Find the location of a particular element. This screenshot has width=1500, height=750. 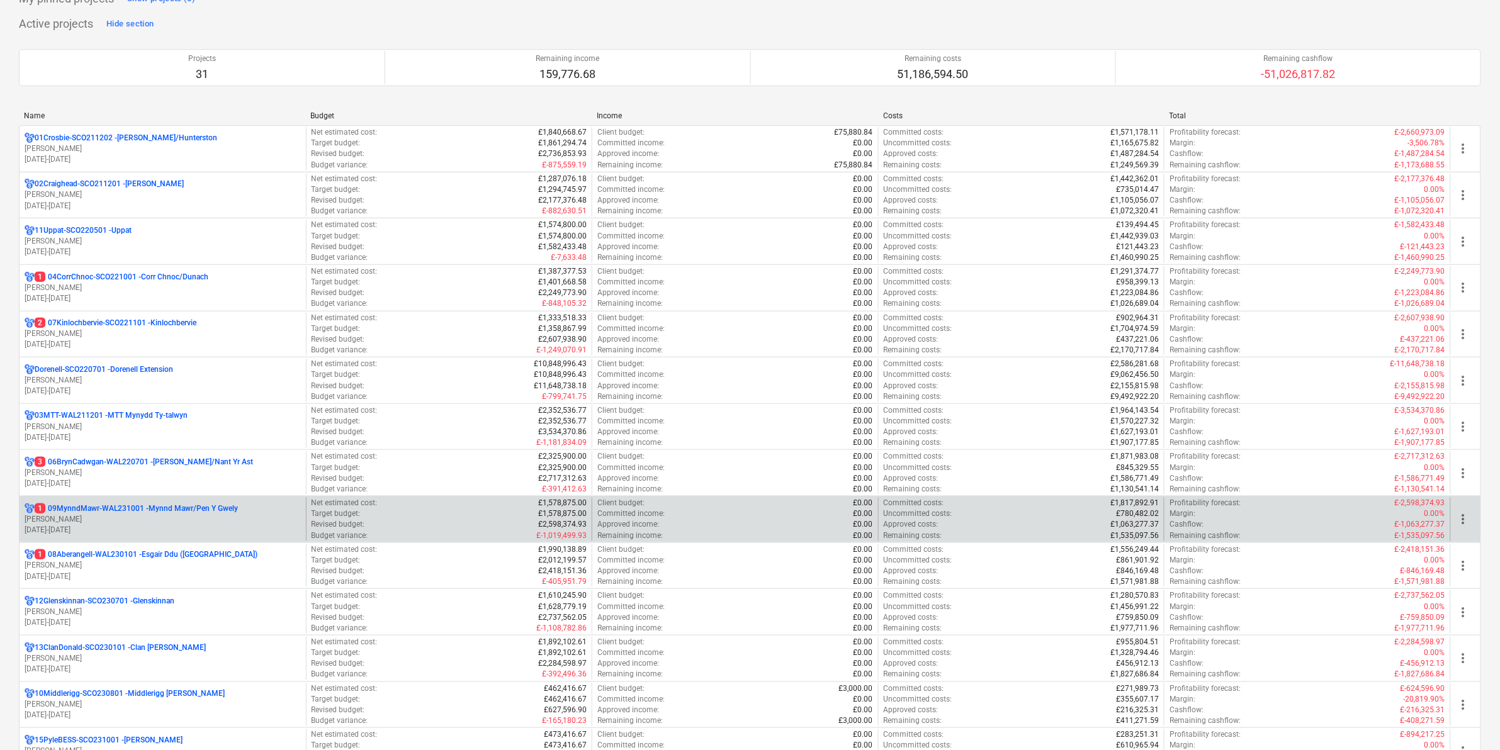

p: £-7,633.48 is located at coordinates (568, 257).